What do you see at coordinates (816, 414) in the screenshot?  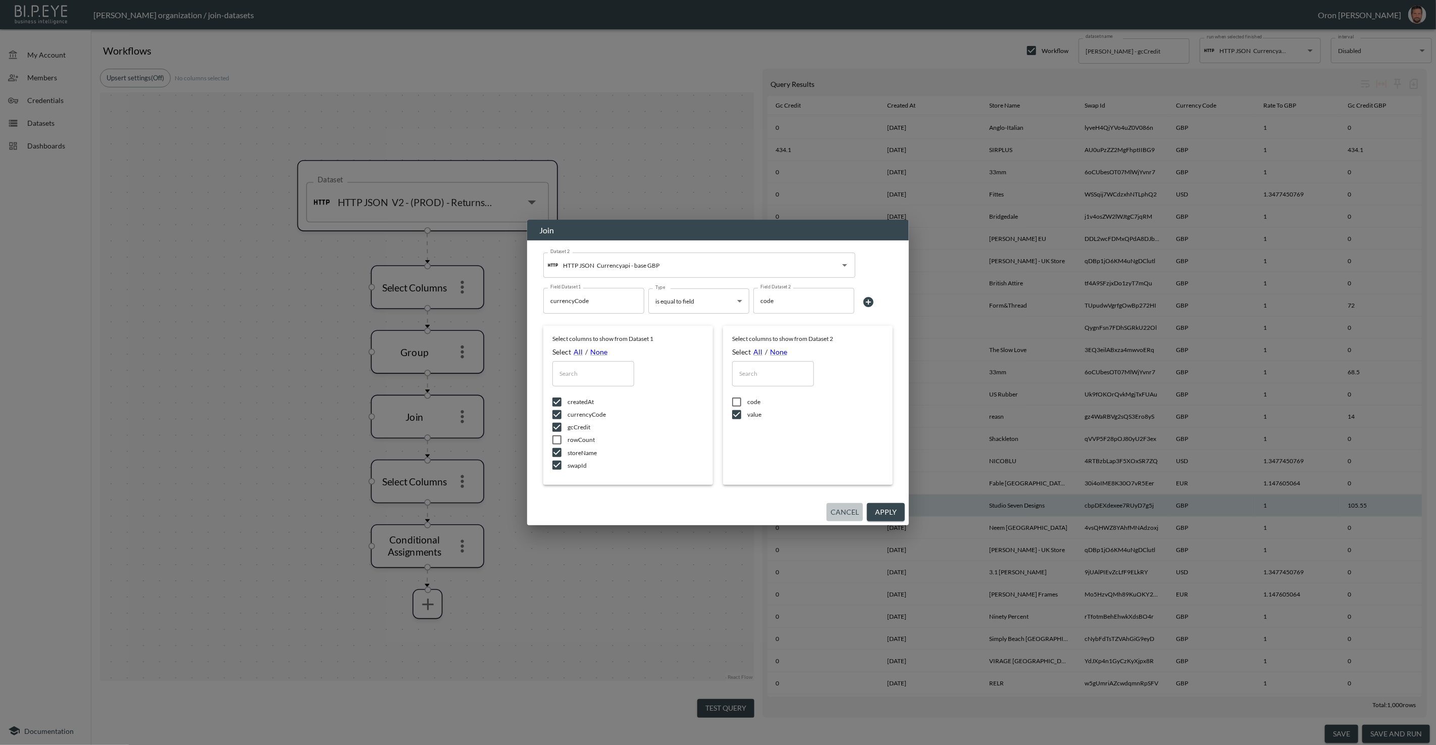 I see `div: value` at bounding box center [816, 414].